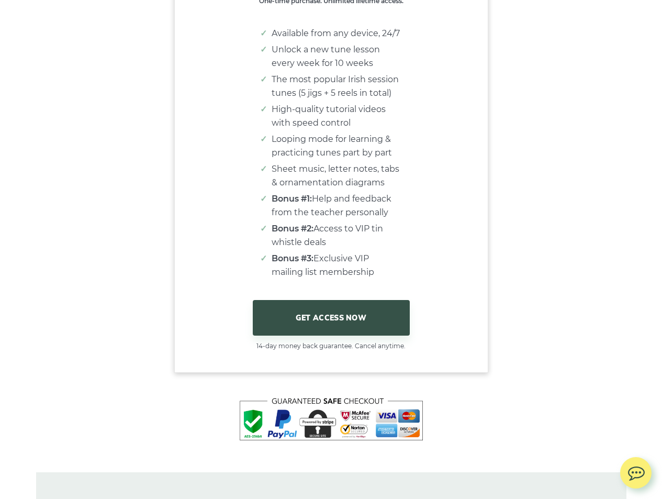 This screenshot has height=499, width=662. What do you see at coordinates (337, 86) in the screenshot?
I see `li: The most popular Irish session tunes (5 jigs + 5 reels in total)` at bounding box center [337, 86].